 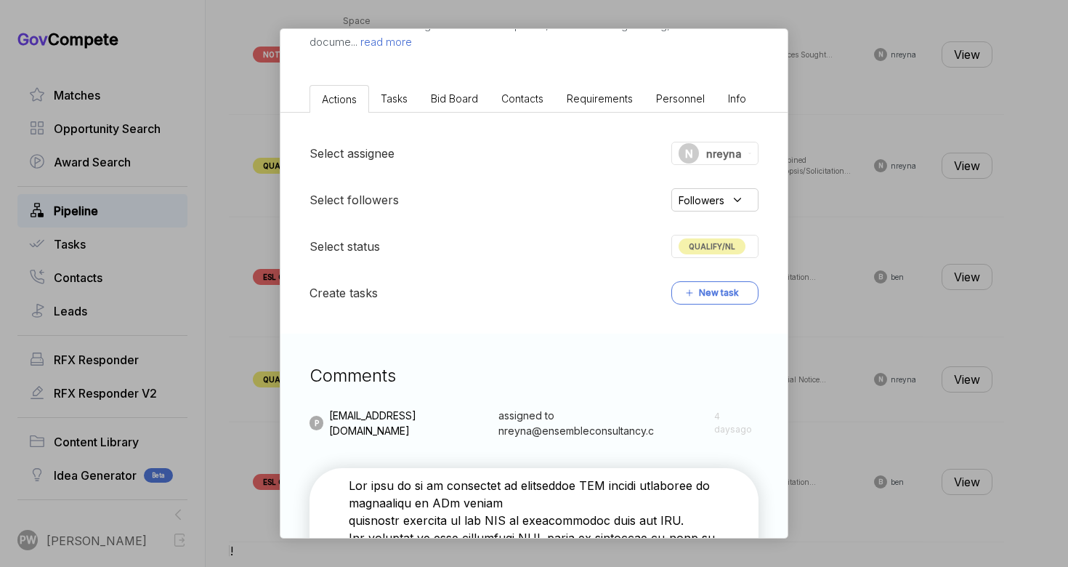 What do you see at coordinates (354, 200) in the screenshot?
I see `h5: Select followers` at bounding box center [354, 200].